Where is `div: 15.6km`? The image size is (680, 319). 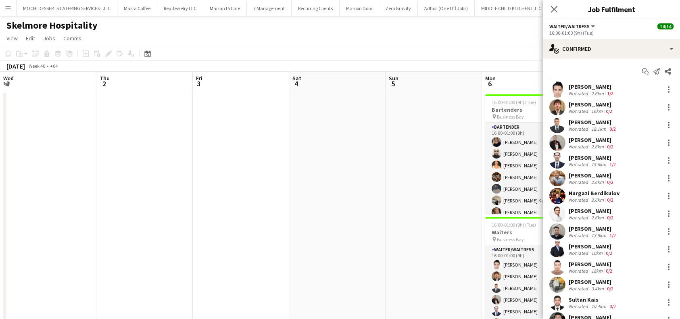
div: 15.6km is located at coordinates (599, 164).